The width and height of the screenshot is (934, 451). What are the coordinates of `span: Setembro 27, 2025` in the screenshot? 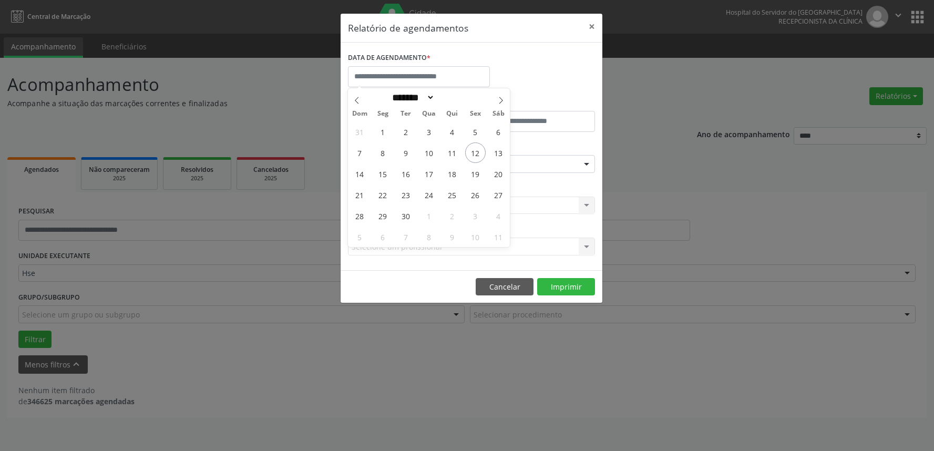 It's located at (498, 195).